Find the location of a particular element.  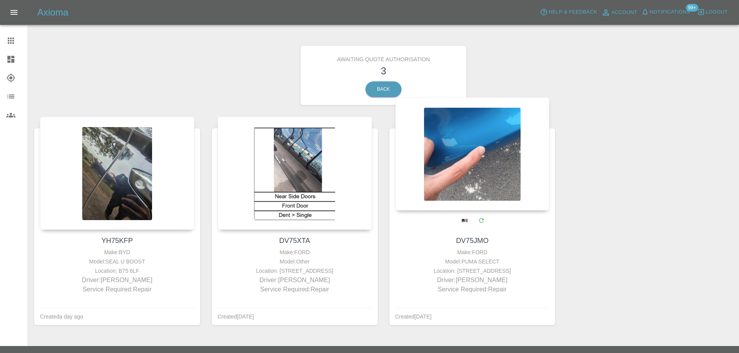

a: View is located at coordinates (464, 220).